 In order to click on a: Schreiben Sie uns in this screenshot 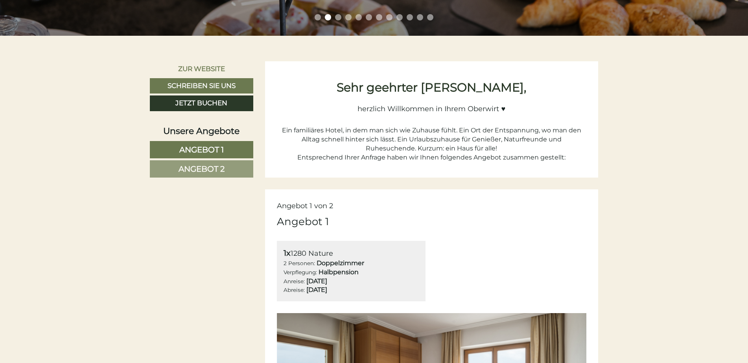, I will do `click(201, 86)`.